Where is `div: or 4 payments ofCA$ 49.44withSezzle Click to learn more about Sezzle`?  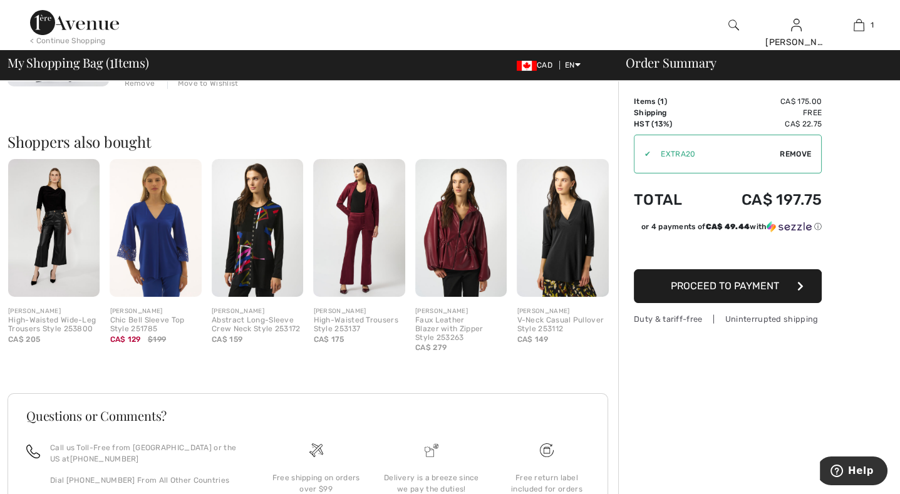 div: or 4 payments ofCA$ 49.44withSezzle Click to learn more about Sezzle is located at coordinates (728, 229).